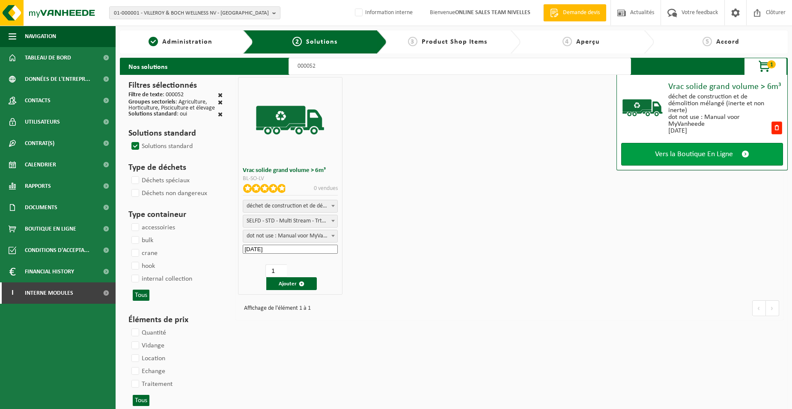 The height and width of the screenshot is (409, 792). What do you see at coordinates (721, 42) in the screenshot?
I see `a: 5Accord` at bounding box center [721, 42].